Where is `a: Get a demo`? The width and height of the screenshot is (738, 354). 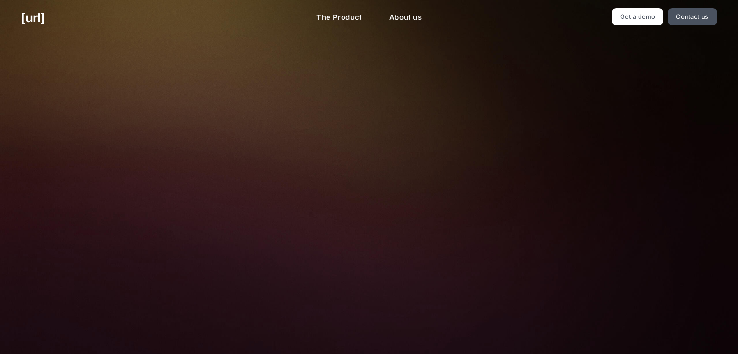
a: Get a demo is located at coordinates (638, 17).